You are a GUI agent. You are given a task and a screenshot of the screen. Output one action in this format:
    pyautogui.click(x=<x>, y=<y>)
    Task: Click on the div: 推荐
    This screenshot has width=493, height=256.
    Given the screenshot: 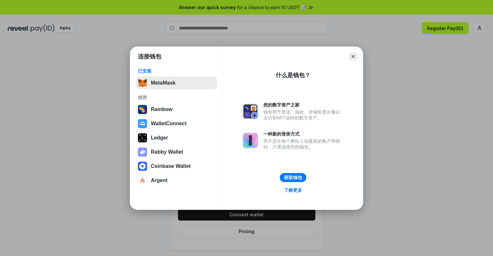 What is the action you would take?
    pyautogui.click(x=177, y=98)
    